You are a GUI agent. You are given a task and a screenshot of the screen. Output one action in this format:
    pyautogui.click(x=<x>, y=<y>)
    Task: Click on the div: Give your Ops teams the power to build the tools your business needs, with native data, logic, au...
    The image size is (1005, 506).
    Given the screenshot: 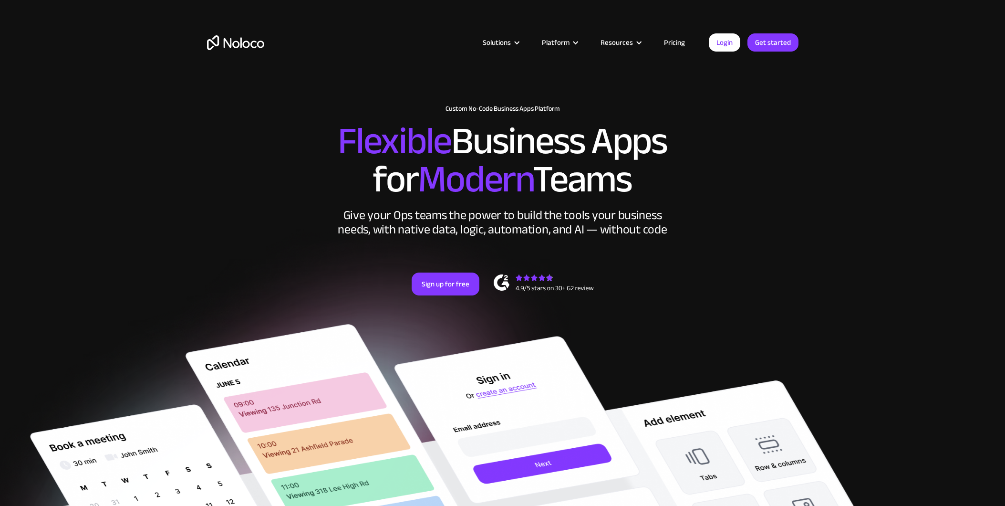 What is the action you would take?
    pyautogui.click(x=503, y=222)
    